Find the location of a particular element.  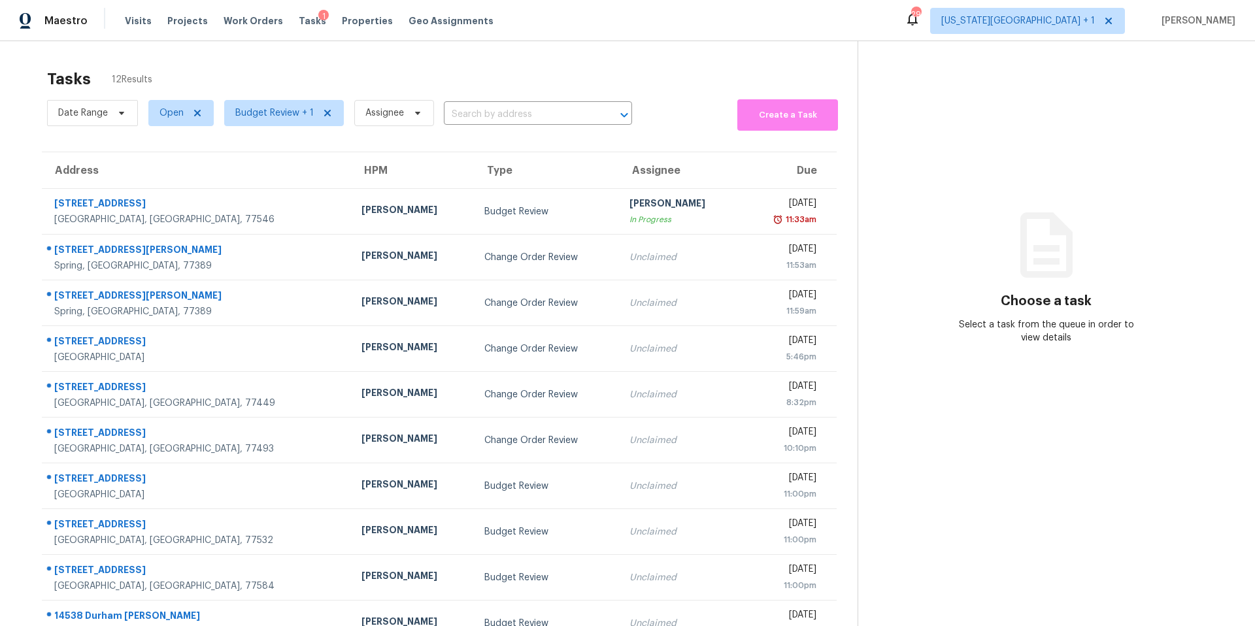

span: Date Range is located at coordinates (83, 113).